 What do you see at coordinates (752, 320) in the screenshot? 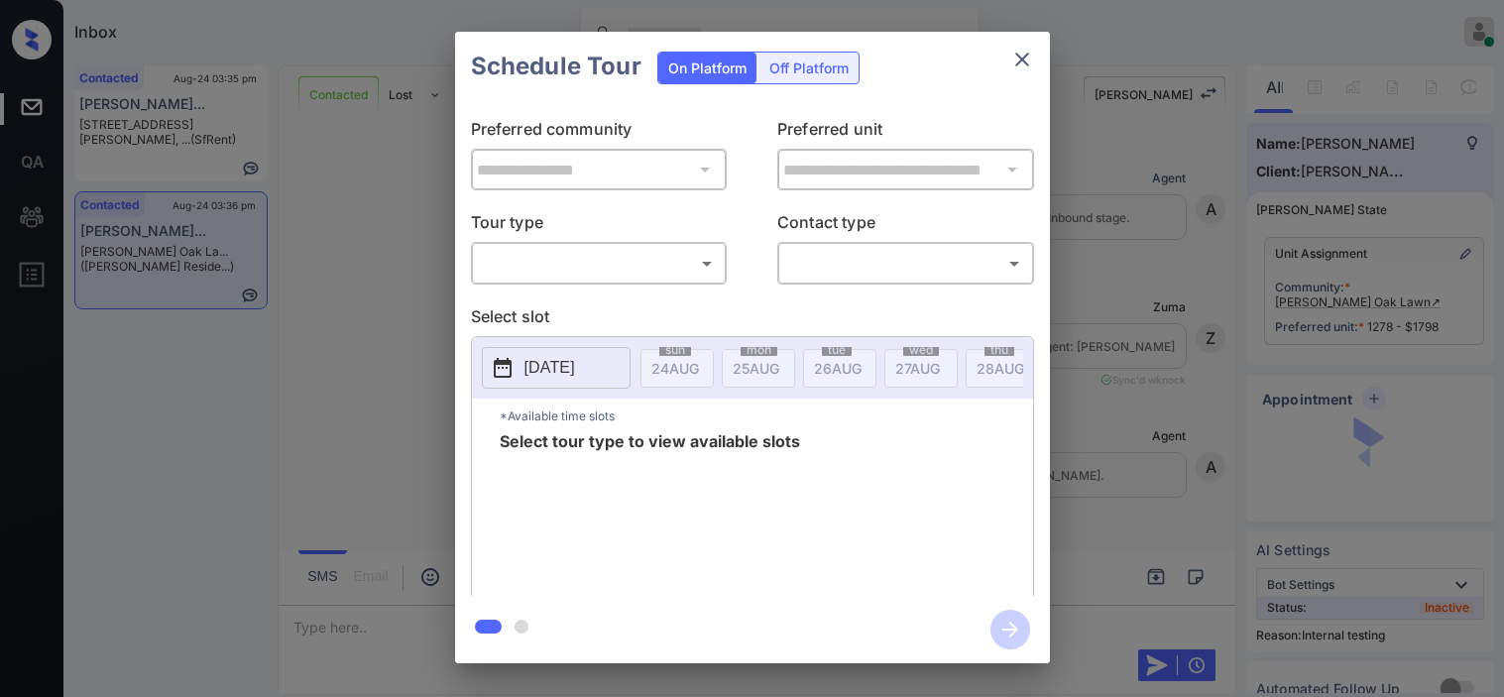
I see `p: Select slot` at bounding box center [752, 320].